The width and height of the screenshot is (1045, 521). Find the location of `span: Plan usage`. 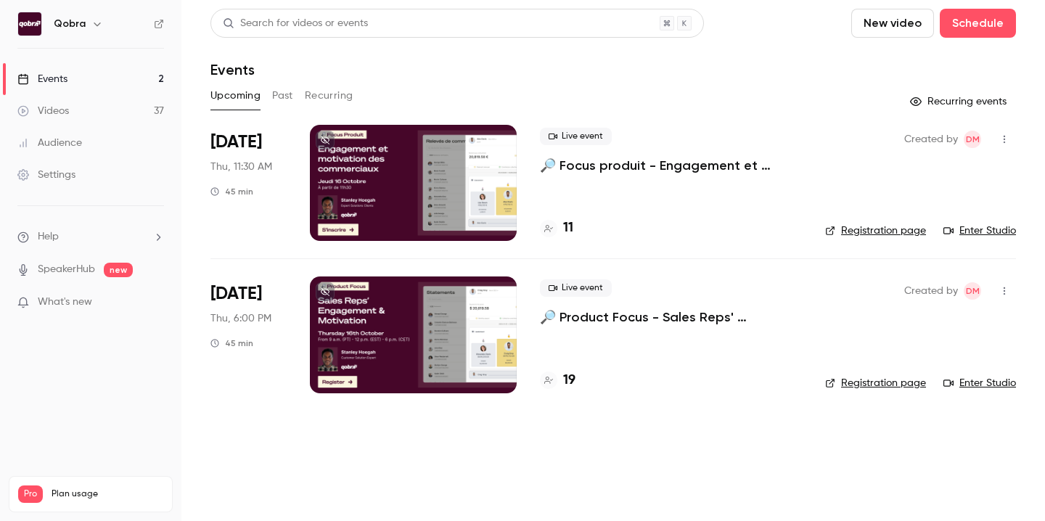

span: Plan usage is located at coordinates (107, 494).